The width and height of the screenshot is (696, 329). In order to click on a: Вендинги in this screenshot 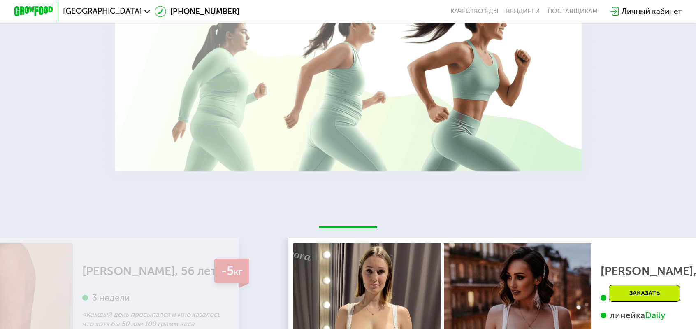, I will do `click(523, 11)`.